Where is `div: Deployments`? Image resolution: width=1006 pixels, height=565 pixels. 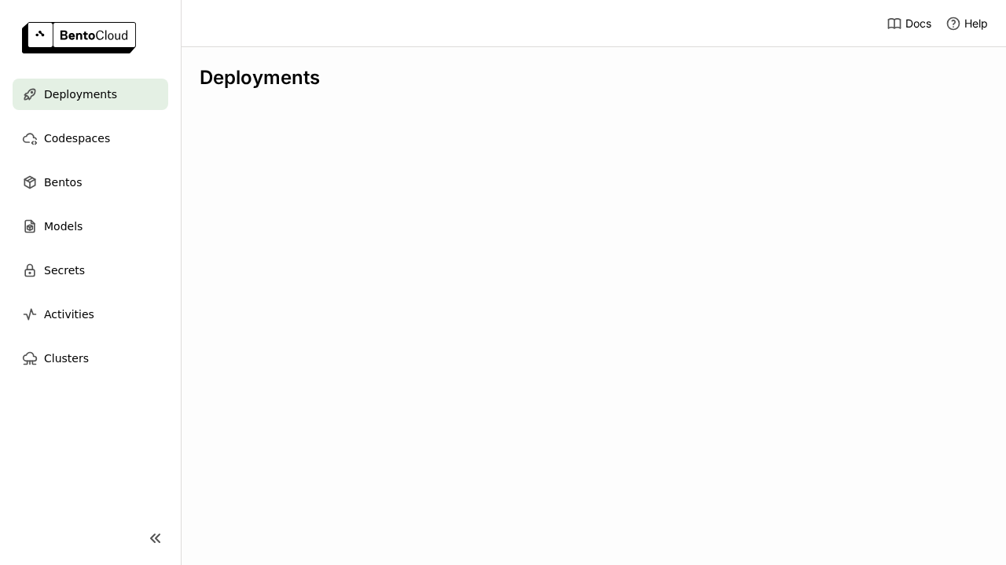
div: Deployments is located at coordinates (593, 78).